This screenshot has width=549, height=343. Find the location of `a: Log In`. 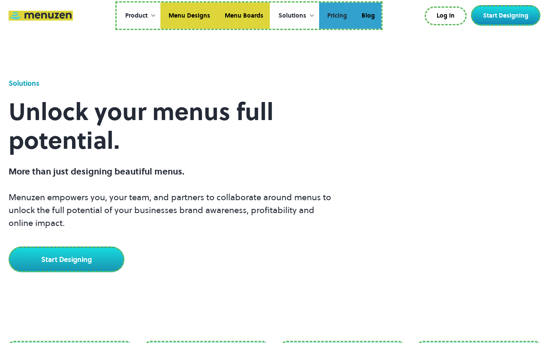

a: Log In is located at coordinates (445, 16).